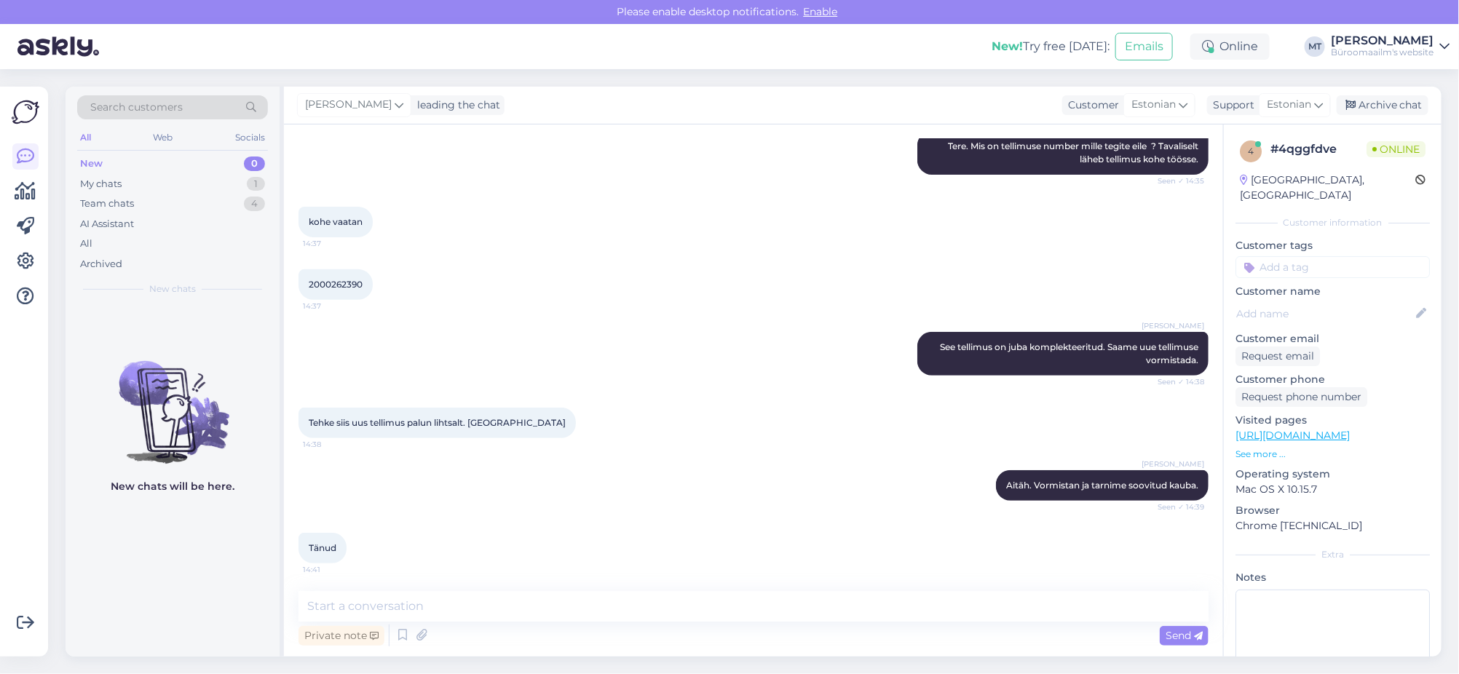 The width and height of the screenshot is (1459, 674). Describe the element at coordinates (1383, 52) in the screenshot. I see `div: Büroomaailm's website` at that location.